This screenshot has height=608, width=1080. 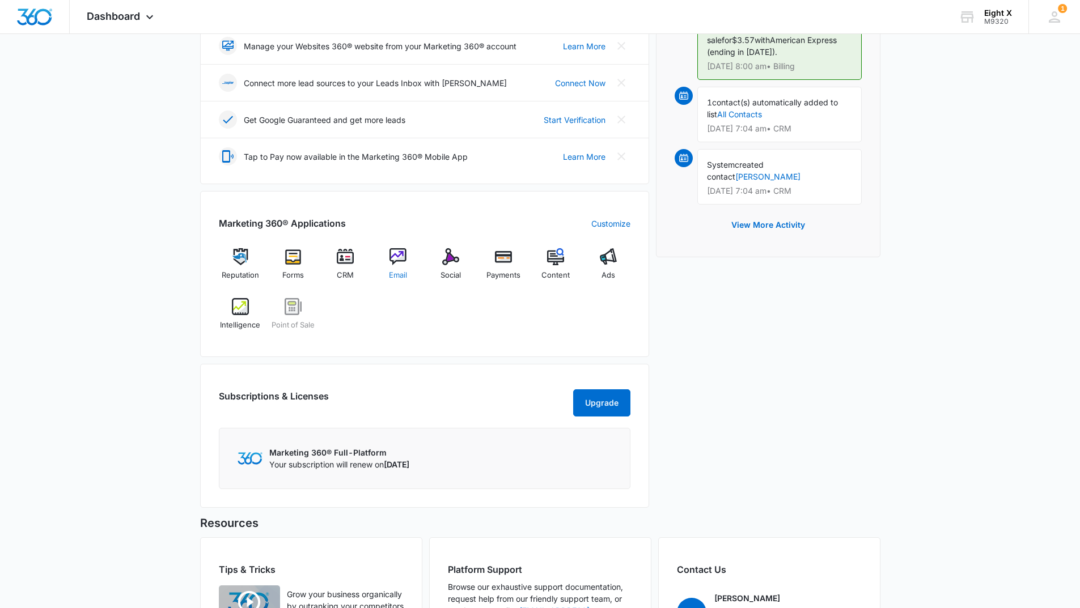 I want to click on a: CRM, so click(x=345, y=269).